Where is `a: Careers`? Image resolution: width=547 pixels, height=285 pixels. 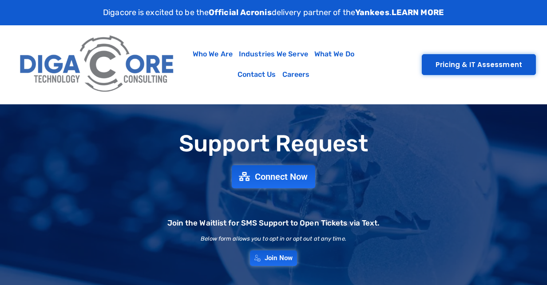
a: Careers is located at coordinates (296, 75).